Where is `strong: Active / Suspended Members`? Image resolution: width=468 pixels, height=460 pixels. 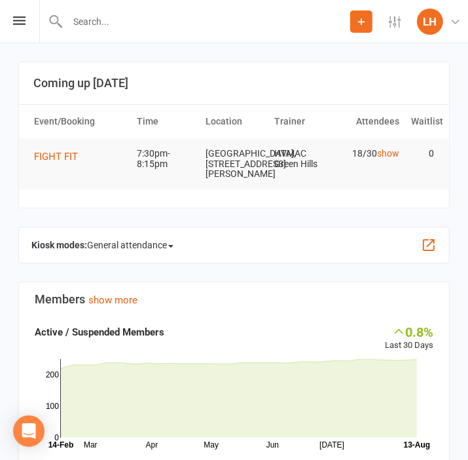 strong: Active / Suspended Members is located at coordinates (100, 332).